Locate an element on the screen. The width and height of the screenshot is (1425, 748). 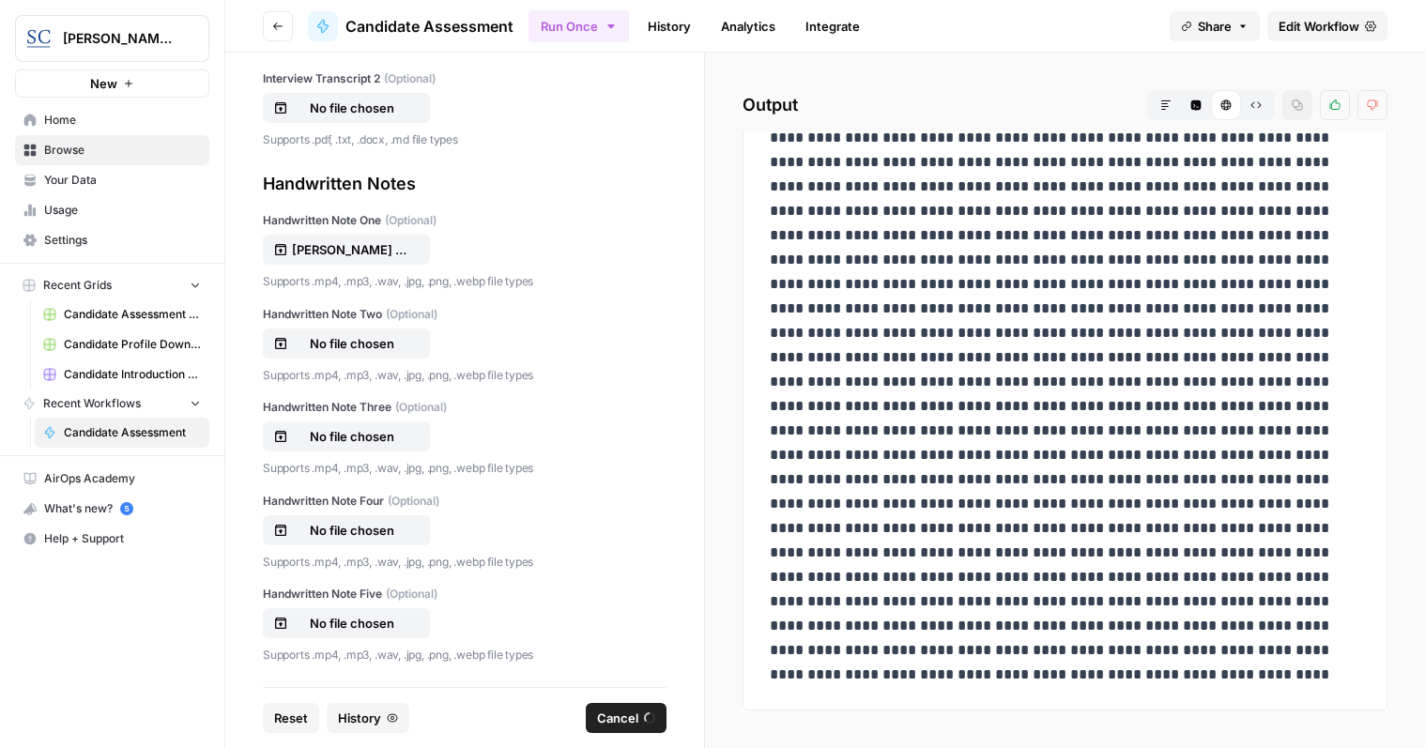
button: Run Once is located at coordinates (578, 26).